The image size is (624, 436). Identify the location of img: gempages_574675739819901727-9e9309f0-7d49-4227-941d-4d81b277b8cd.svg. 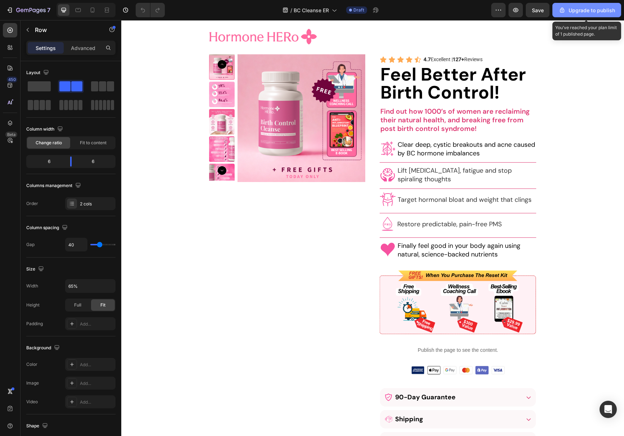
(266, 204).